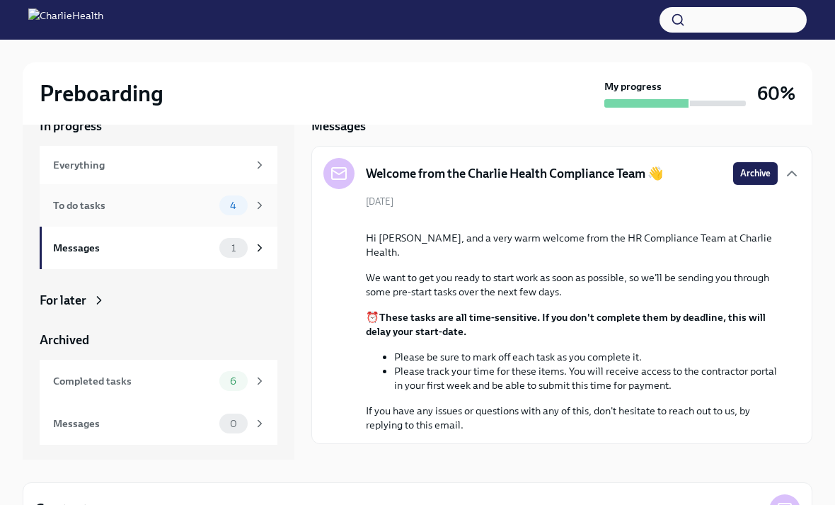 This screenshot has height=505, width=835. What do you see at coordinates (233, 205) in the screenshot?
I see `span: 4` at bounding box center [233, 205].